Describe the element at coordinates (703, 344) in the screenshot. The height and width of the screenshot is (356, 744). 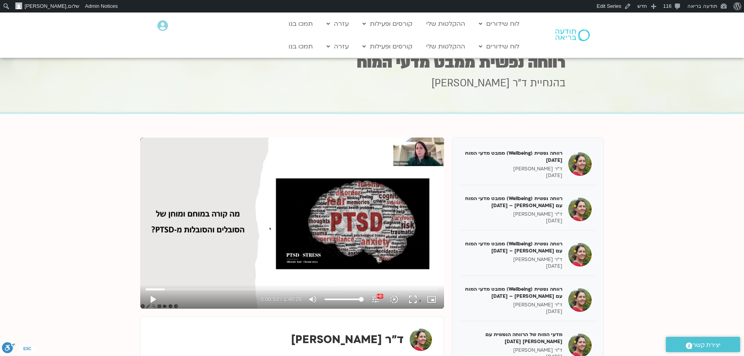
I see `a: יצירת קשר` at that location.